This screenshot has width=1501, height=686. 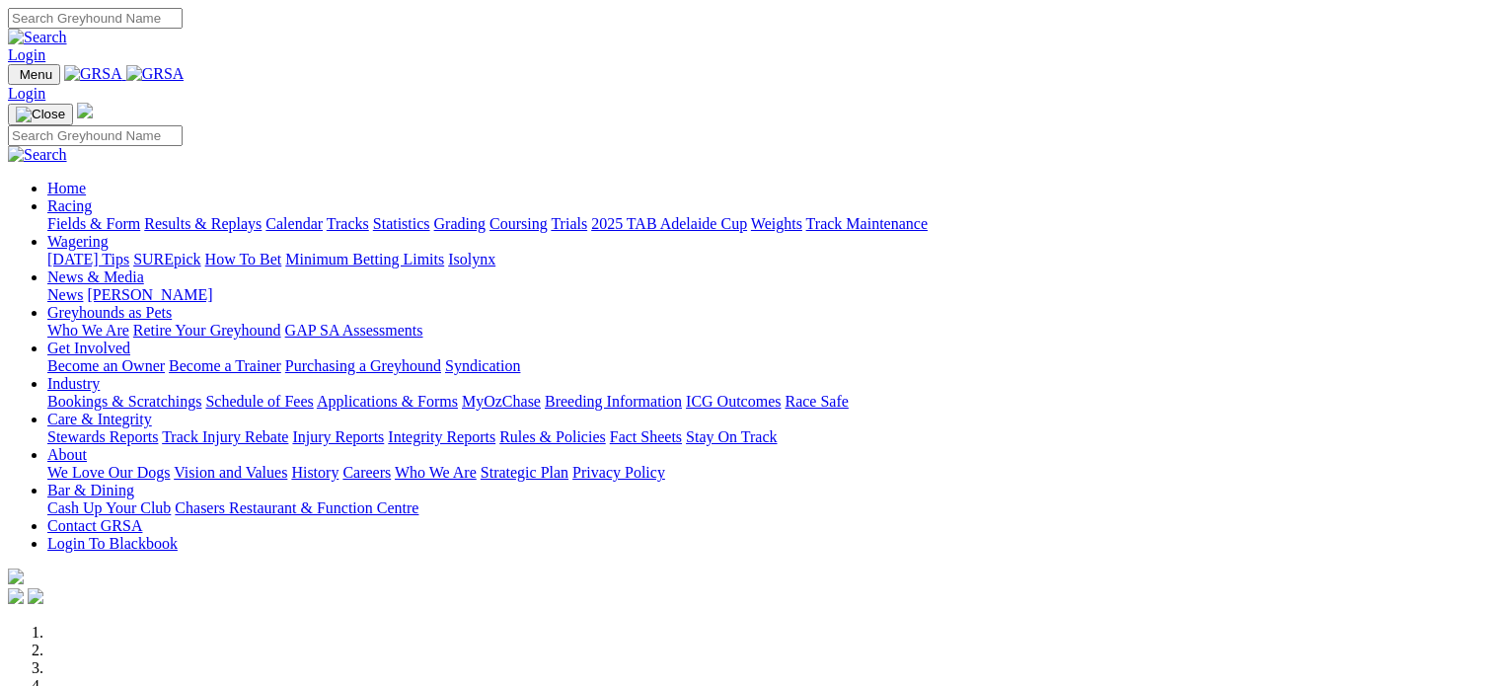 I want to click on a: News & Media, so click(x=96, y=276).